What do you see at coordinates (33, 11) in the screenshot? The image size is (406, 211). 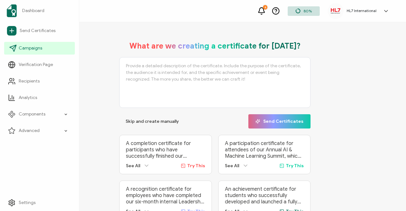 I see `span: Dashboard` at bounding box center [33, 11].